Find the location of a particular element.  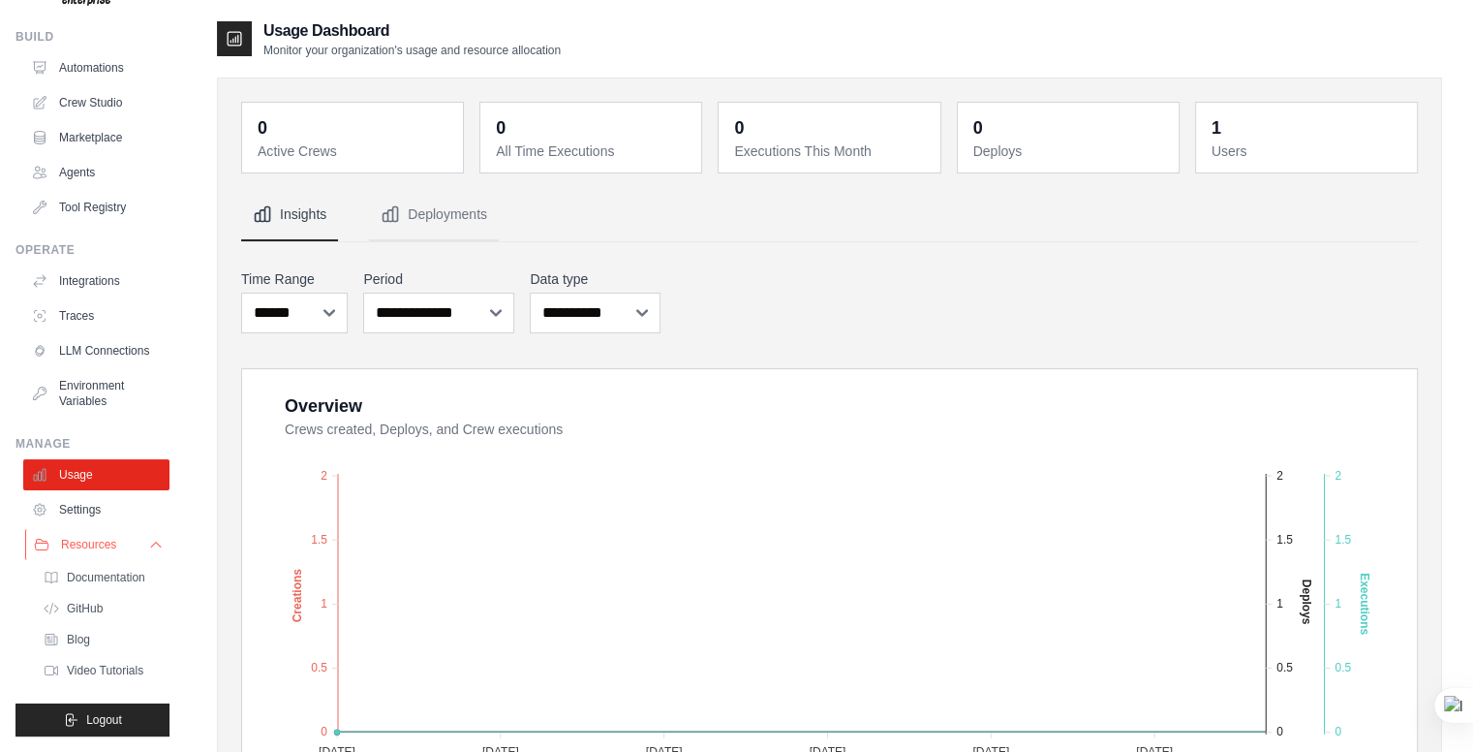

text: Deploys is located at coordinates (1307, 601).